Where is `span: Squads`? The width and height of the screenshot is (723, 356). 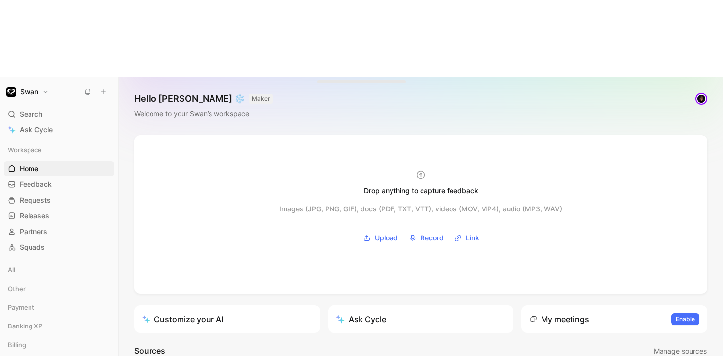
span: Squads is located at coordinates (32, 247).